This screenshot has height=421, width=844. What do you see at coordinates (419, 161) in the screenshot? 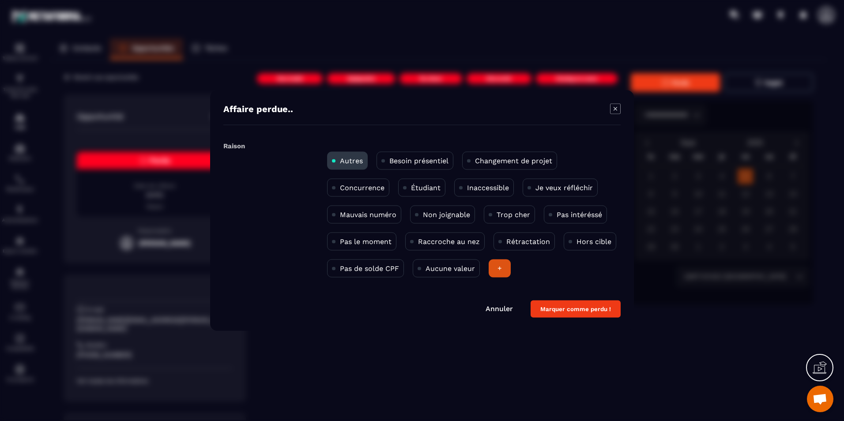
I see `p: Besoin présentiel` at bounding box center [419, 161].